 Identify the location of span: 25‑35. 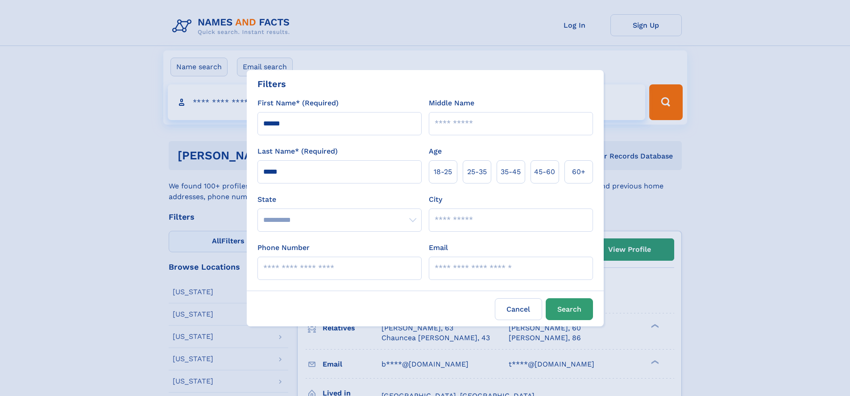
(477, 172).